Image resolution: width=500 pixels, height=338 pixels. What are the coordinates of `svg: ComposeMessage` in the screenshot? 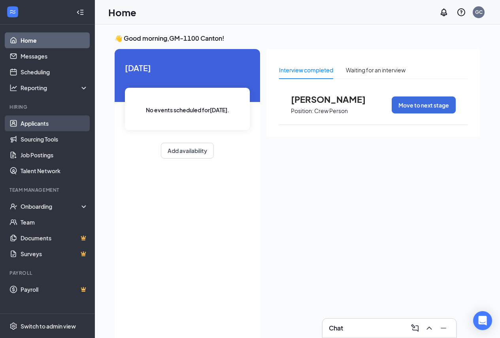 It's located at (415, 328).